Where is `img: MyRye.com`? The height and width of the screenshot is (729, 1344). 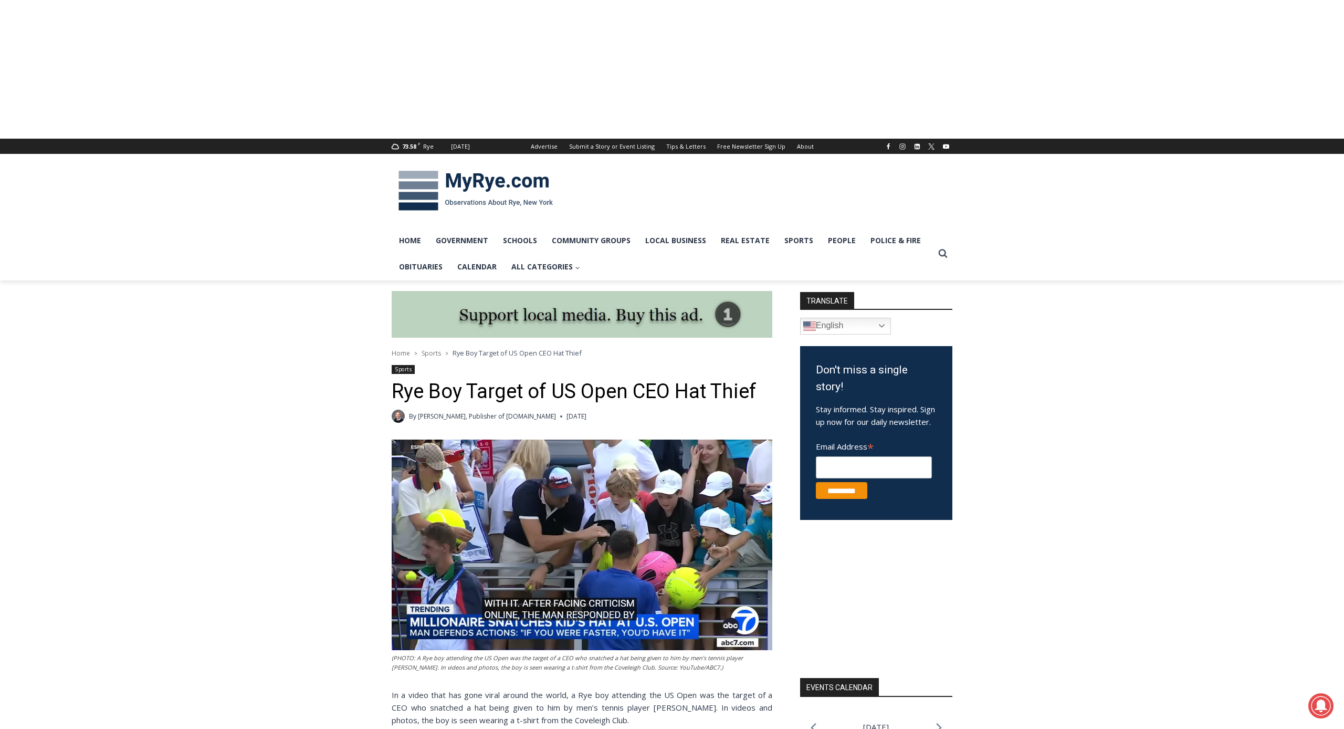
img: MyRye.com is located at coordinates (476, 191).